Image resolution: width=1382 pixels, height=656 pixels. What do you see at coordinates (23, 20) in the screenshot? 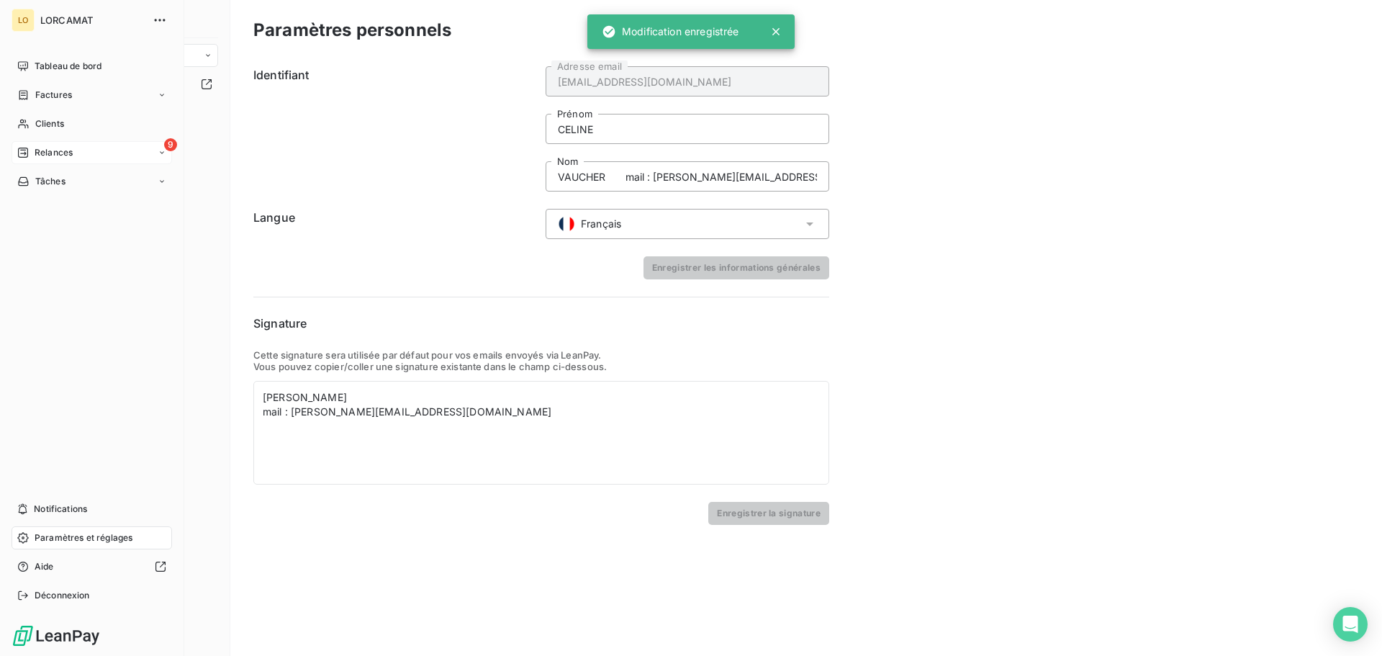
I see `div: LO` at bounding box center [23, 20].